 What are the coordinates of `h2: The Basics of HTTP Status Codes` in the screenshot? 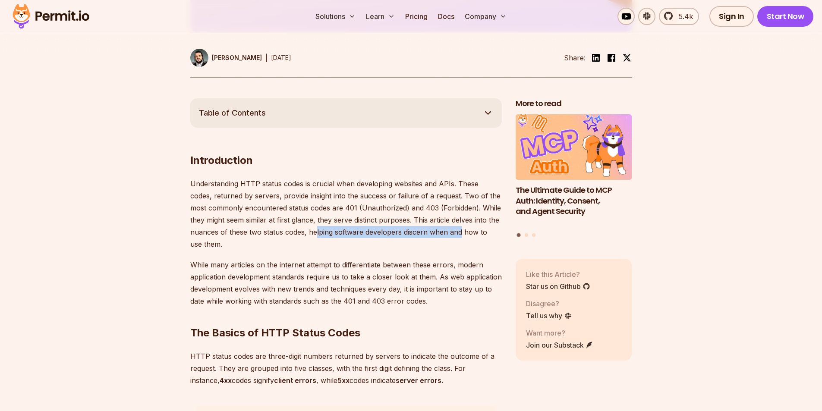 It's located at (346, 316).